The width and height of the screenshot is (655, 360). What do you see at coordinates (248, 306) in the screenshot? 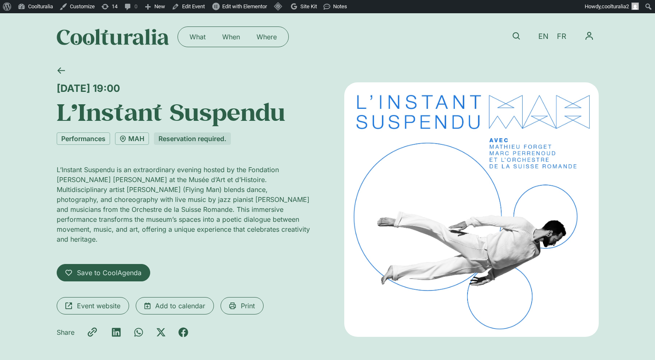
I see `span: Print` at bounding box center [248, 306].